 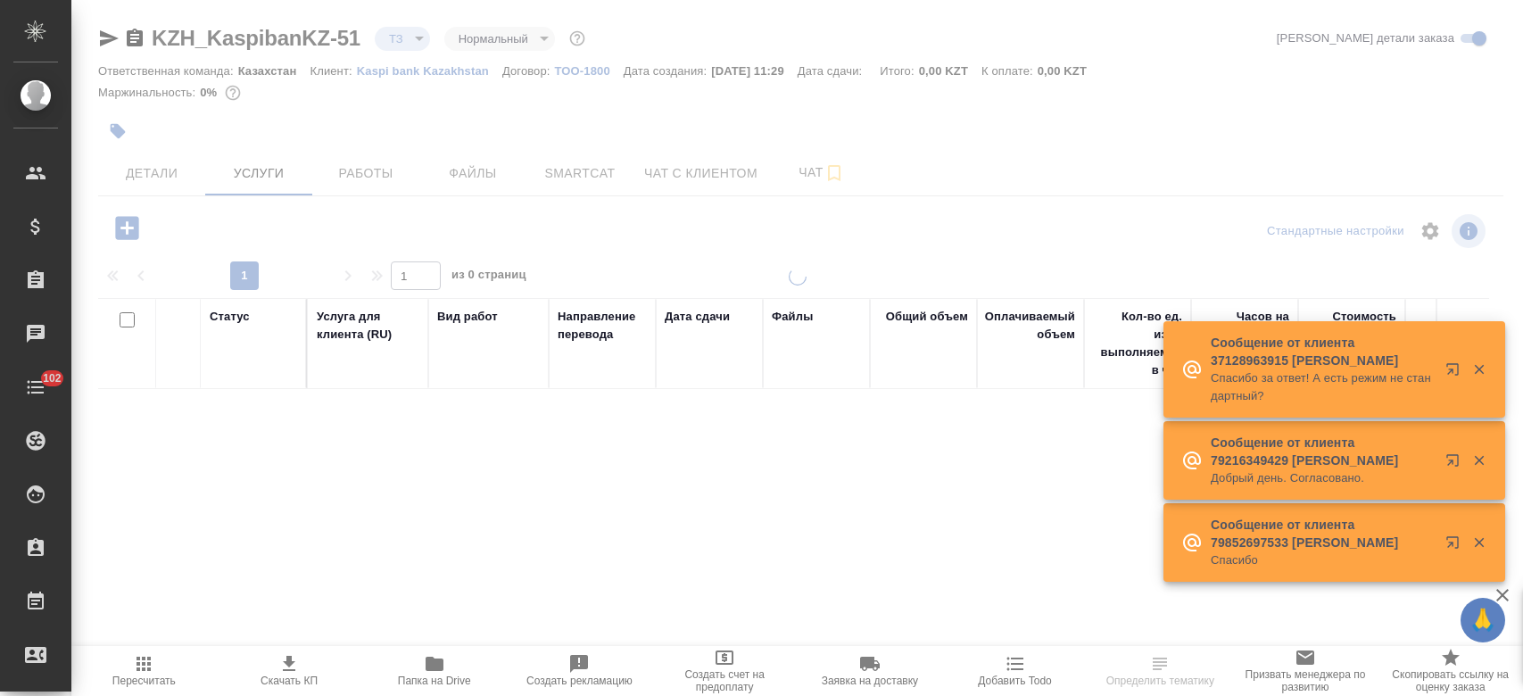 What do you see at coordinates (927, 317) in the screenshot?
I see `div: Общий объем` at bounding box center [927, 317].